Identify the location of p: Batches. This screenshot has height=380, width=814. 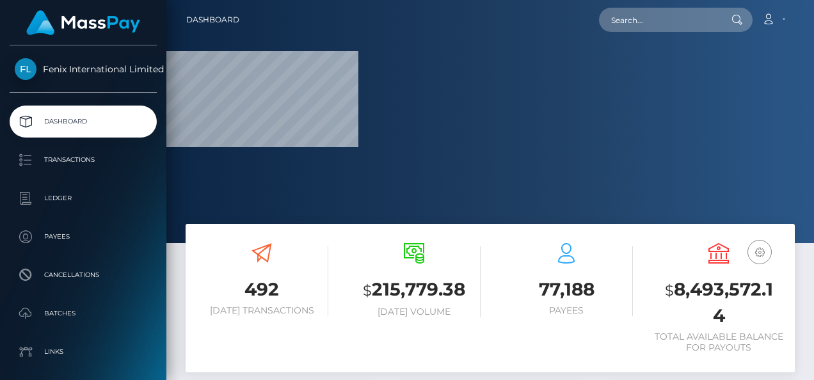
(83, 314).